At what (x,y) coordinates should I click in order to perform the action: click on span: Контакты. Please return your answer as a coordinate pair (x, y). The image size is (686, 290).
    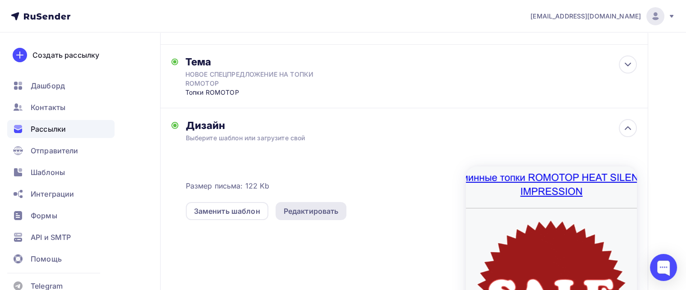
    Looking at the image, I should click on (48, 107).